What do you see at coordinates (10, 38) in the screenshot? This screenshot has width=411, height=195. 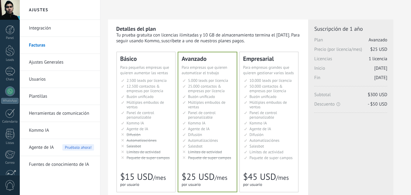 I see `div: Panel` at bounding box center [10, 38].